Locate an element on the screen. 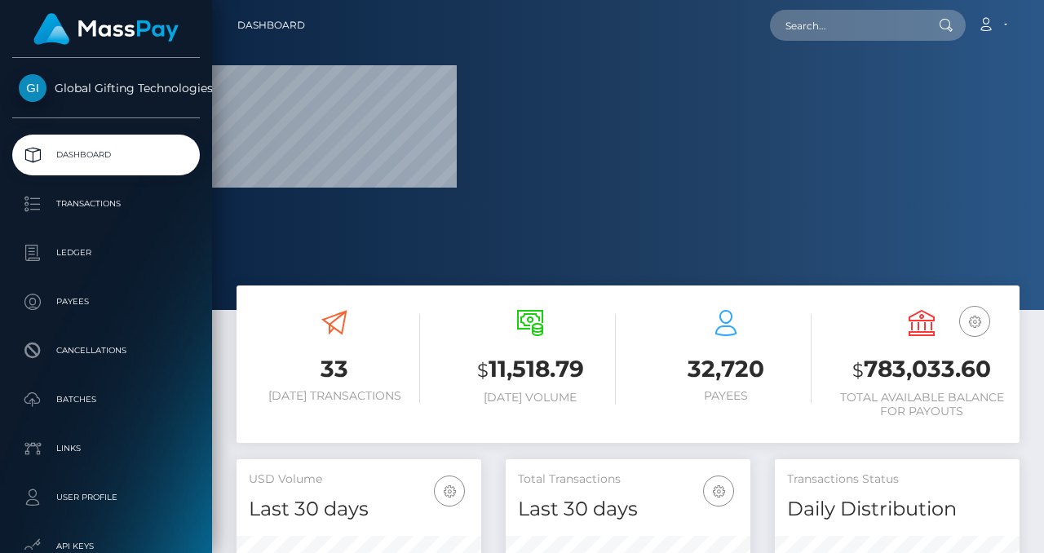 Image resolution: width=1044 pixels, height=553 pixels. img: Global Gifting Technologies Inc is located at coordinates (33, 88).